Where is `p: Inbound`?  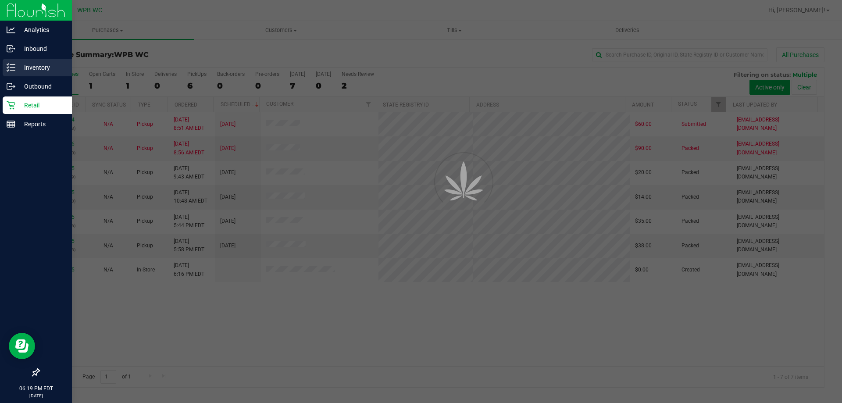
p: Inbound is located at coordinates (42, 49).